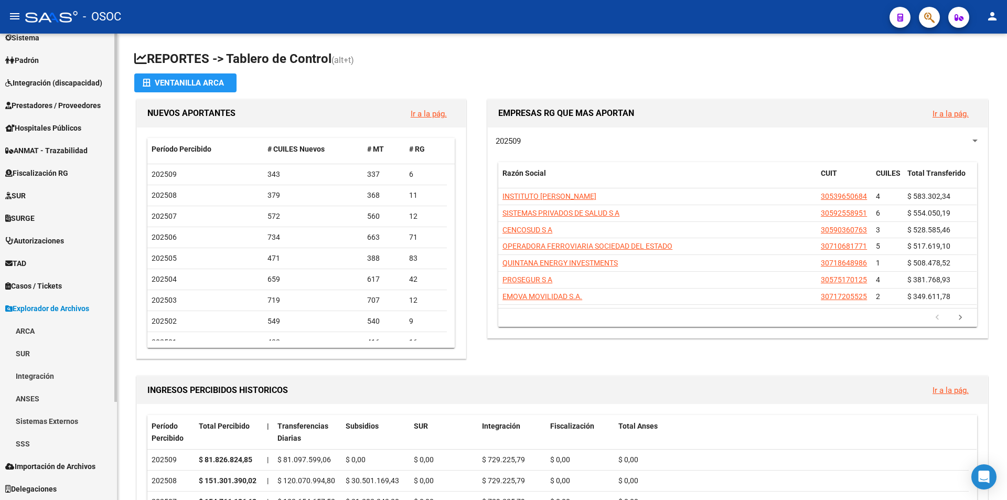  I want to click on span: CUILES, so click(888, 173).